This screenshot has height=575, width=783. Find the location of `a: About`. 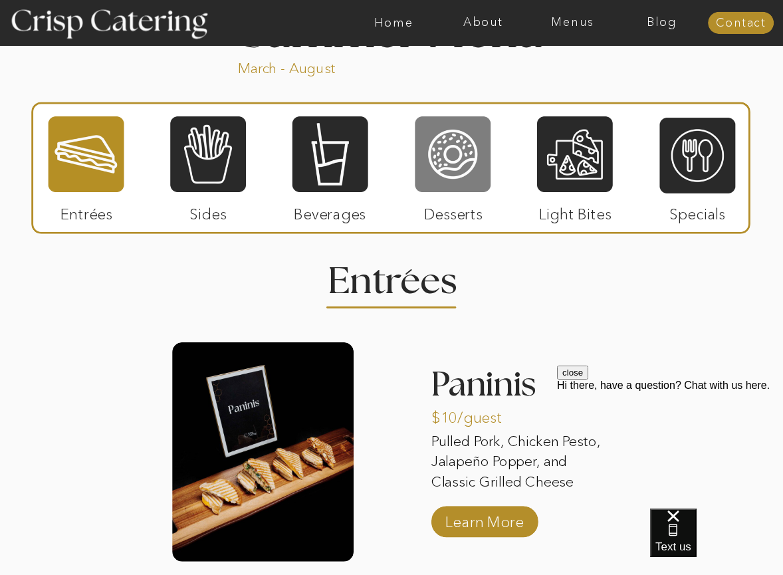

a: About is located at coordinates (483, 23).